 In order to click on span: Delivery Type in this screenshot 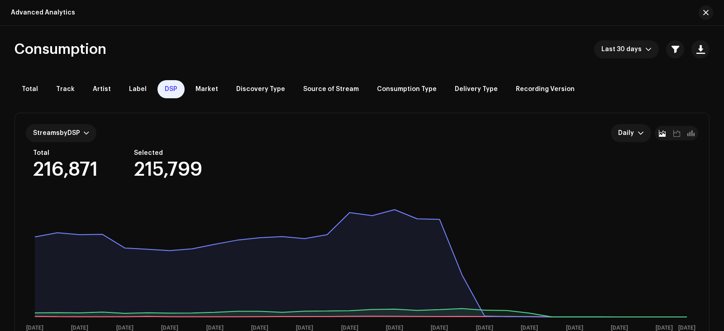, I will do `click(476, 89)`.